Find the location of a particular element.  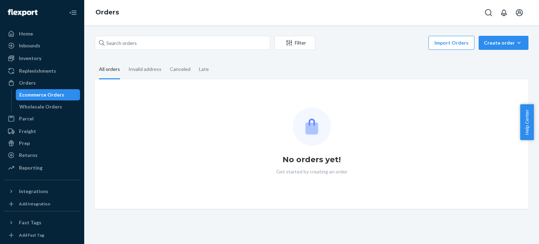

a: Wholesale Orders is located at coordinates (48, 107).